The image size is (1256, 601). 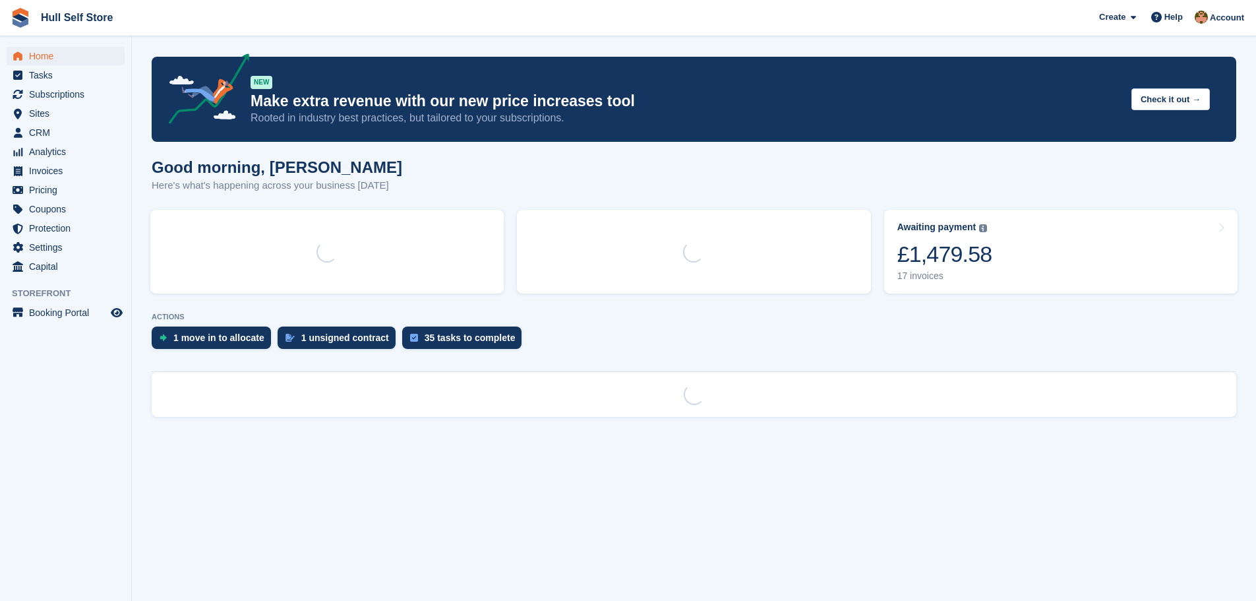 I want to click on span: Coupons, so click(x=69, y=209).